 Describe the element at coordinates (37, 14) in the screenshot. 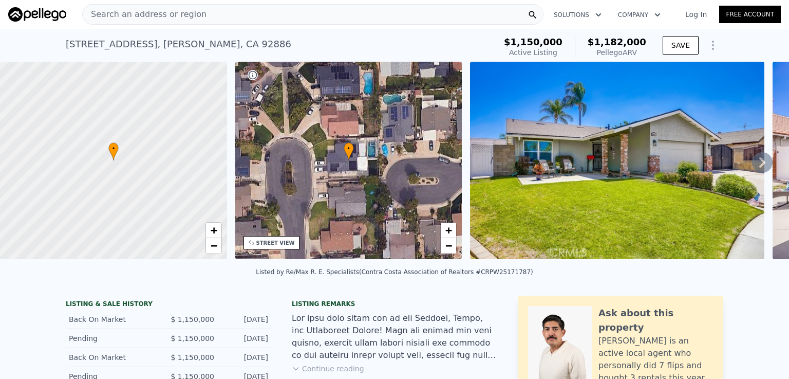

I see `img: Pellego` at that location.